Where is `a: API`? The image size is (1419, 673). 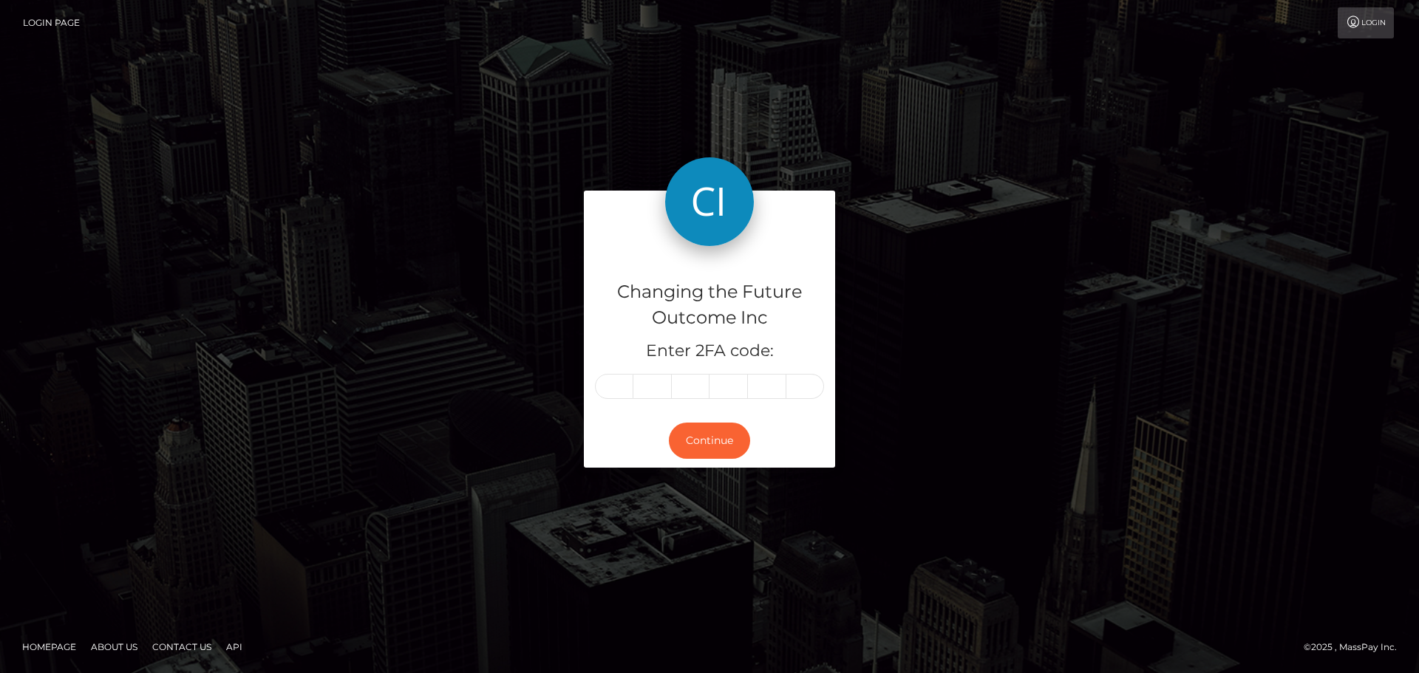
a: API is located at coordinates (234, 647).